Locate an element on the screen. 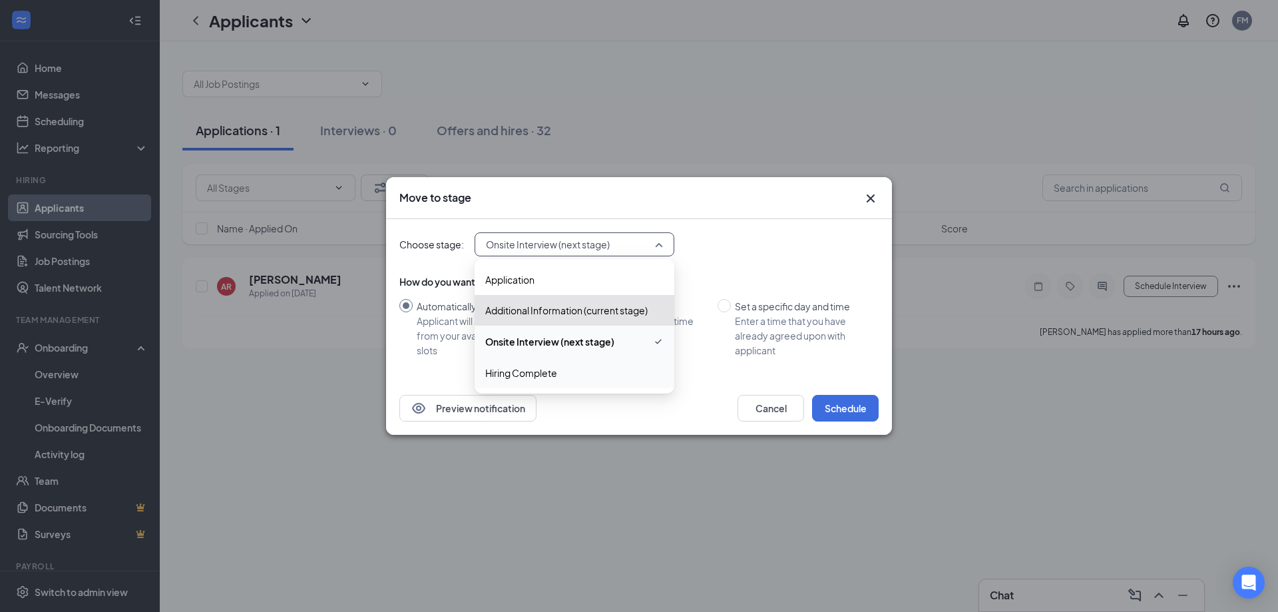  span: Additional Information (current stage) is located at coordinates (566, 310).